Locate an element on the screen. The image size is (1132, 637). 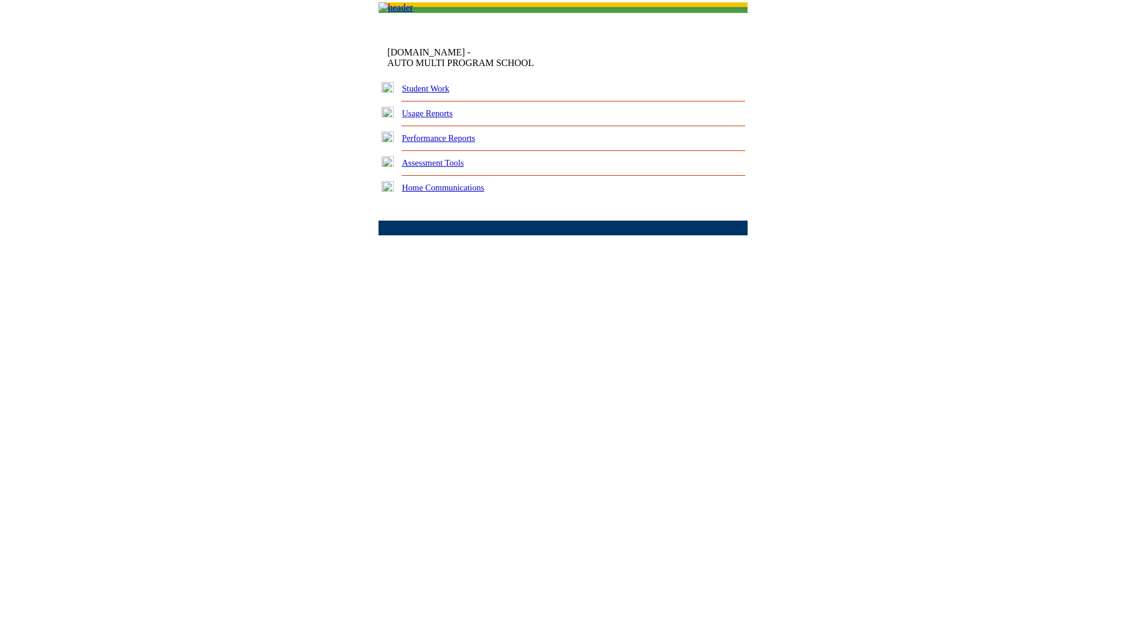
img: header is located at coordinates (396, 8).